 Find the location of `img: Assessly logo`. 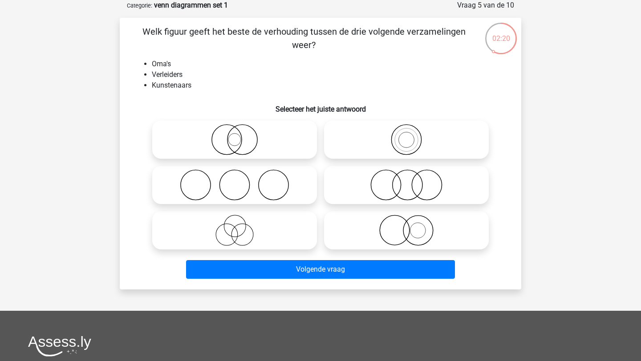

img: Assessly logo is located at coordinates (60, 346).